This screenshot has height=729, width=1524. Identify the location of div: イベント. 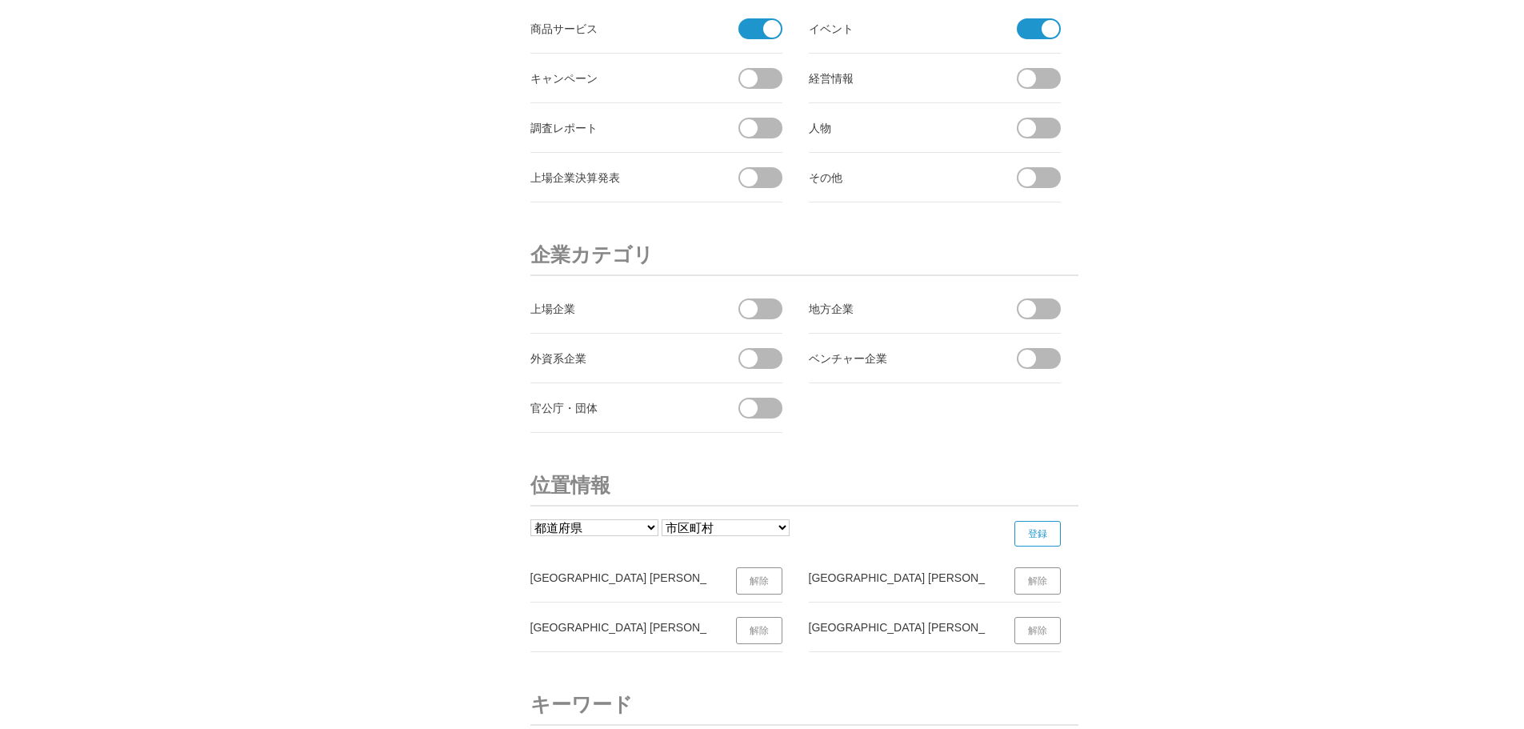
(898, 28).